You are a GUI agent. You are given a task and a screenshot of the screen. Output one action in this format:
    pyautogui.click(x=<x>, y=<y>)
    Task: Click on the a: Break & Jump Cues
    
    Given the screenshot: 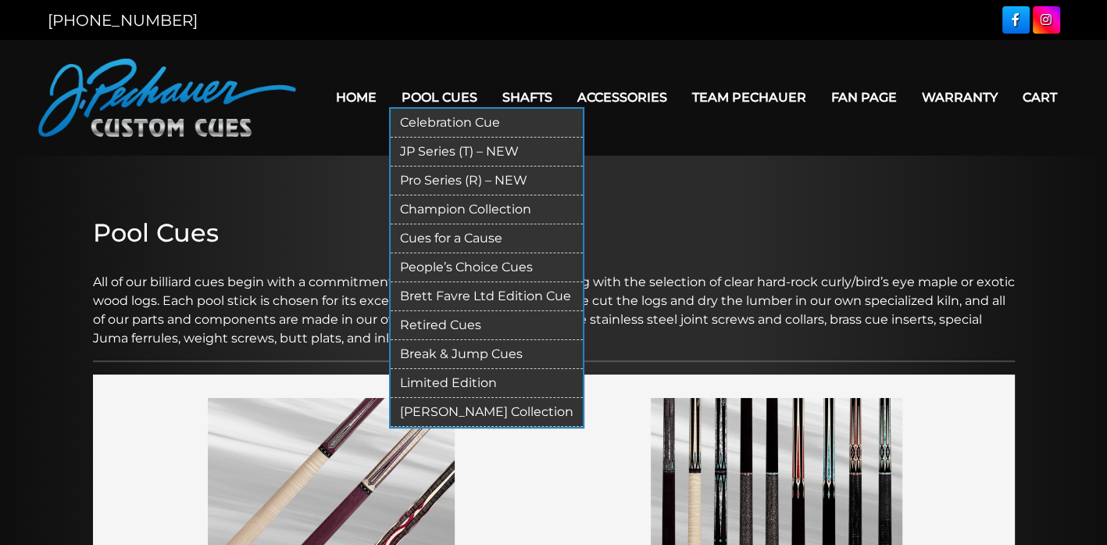 What is the action you would take?
    pyautogui.click(x=487, y=354)
    